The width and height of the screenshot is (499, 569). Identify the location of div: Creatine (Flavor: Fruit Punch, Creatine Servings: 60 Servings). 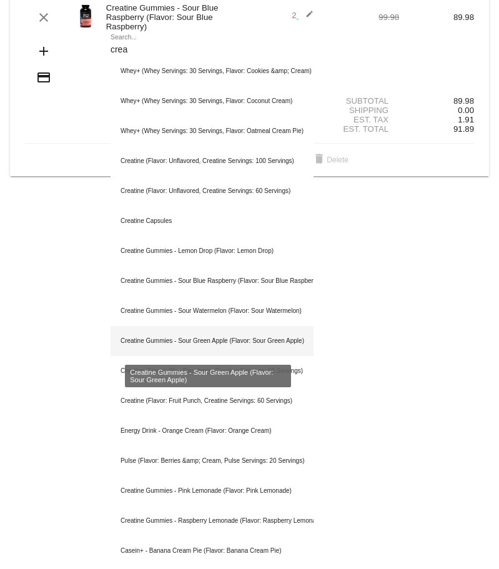
(212, 401).